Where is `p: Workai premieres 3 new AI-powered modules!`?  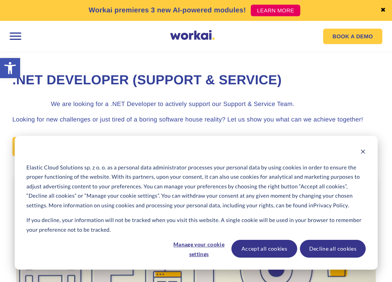 p: Workai premieres 3 new AI-powered modules! is located at coordinates (167, 10).